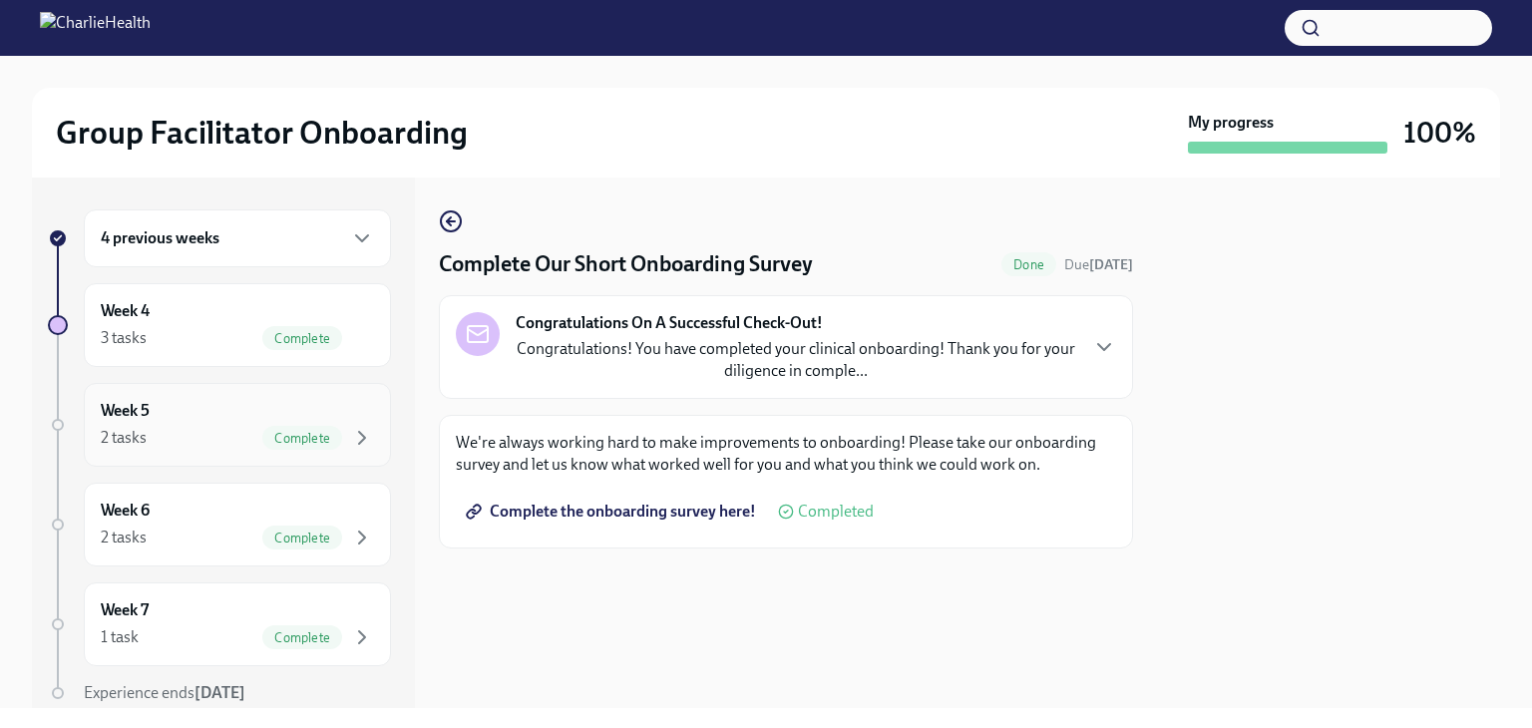 This screenshot has height=728, width=1532. Describe the element at coordinates (612, 512) in the screenshot. I see `a: Complete the onboarding survey here!` at that location.